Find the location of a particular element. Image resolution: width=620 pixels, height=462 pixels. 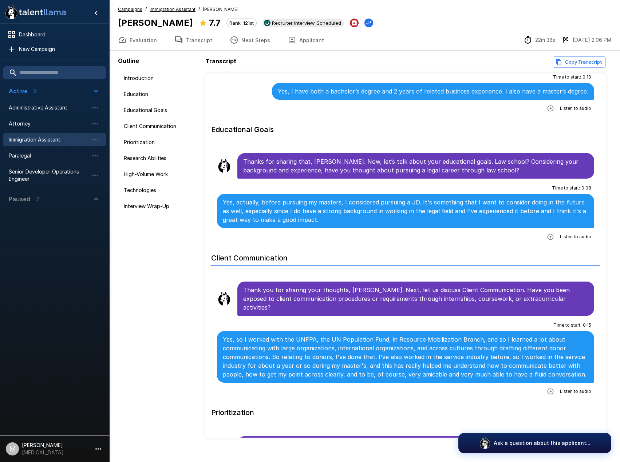

div: Prioritization is located at coordinates (160, 142).